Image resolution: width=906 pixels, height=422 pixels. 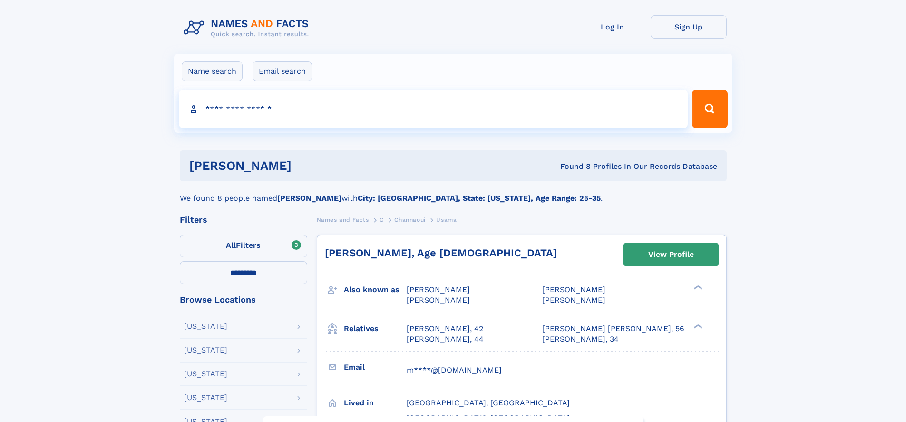 What do you see at coordinates (613, 27) in the screenshot?
I see `a: Log In` at bounding box center [613, 27].